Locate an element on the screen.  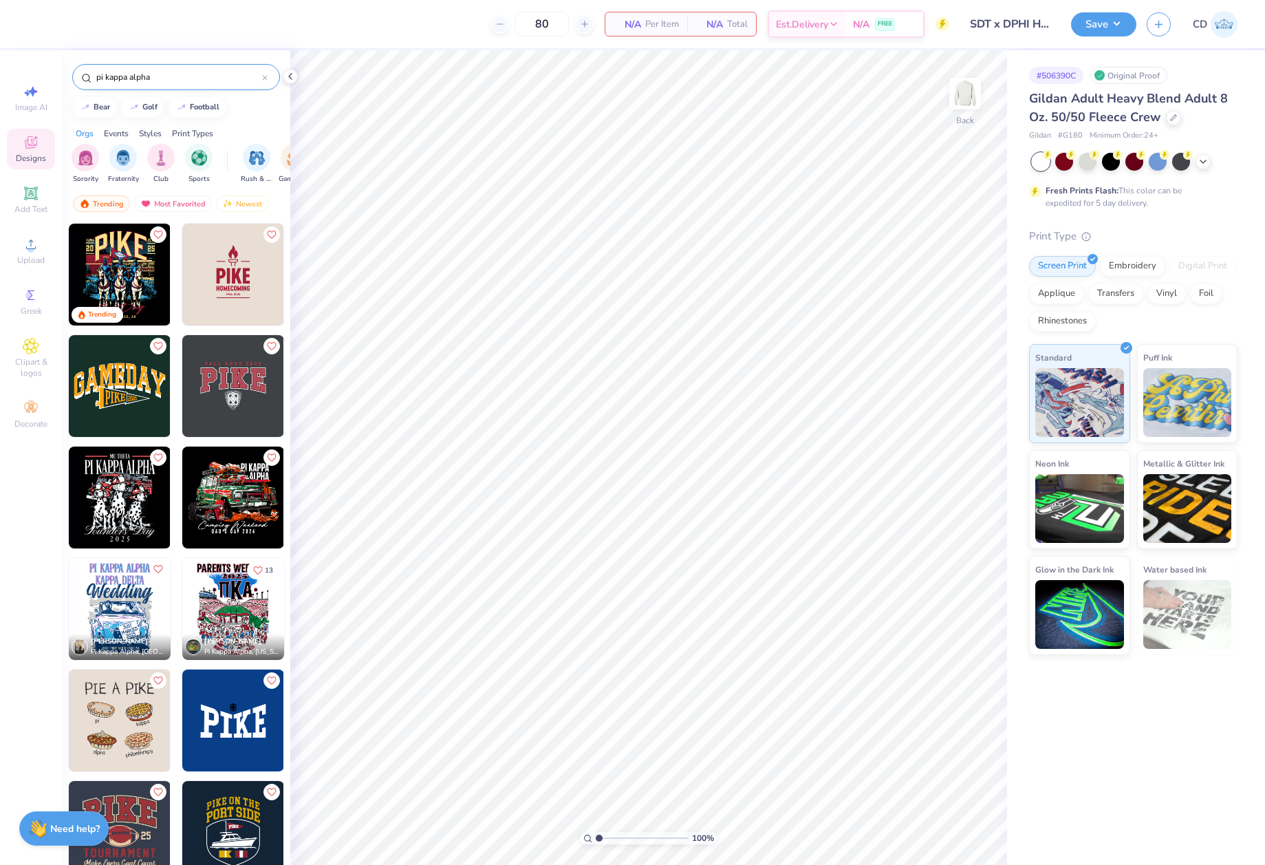
img: Cedric Diasanta is located at coordinates (1224, 24).